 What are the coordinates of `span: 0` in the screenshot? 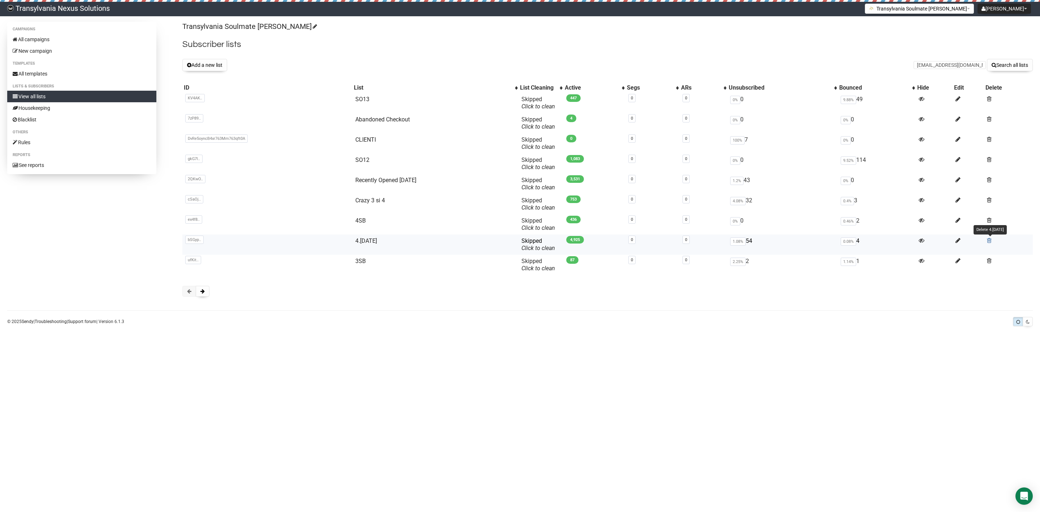 It's located at (571, 138).